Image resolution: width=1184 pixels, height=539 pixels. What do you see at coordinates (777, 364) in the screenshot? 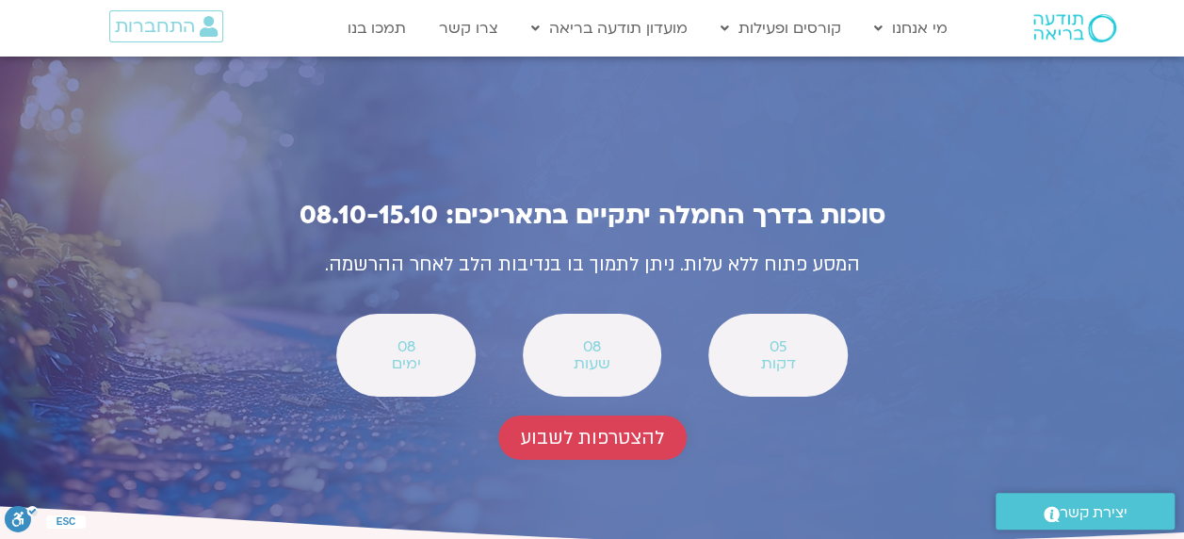
I see `span: דקות` at bounding box center [777, 364].